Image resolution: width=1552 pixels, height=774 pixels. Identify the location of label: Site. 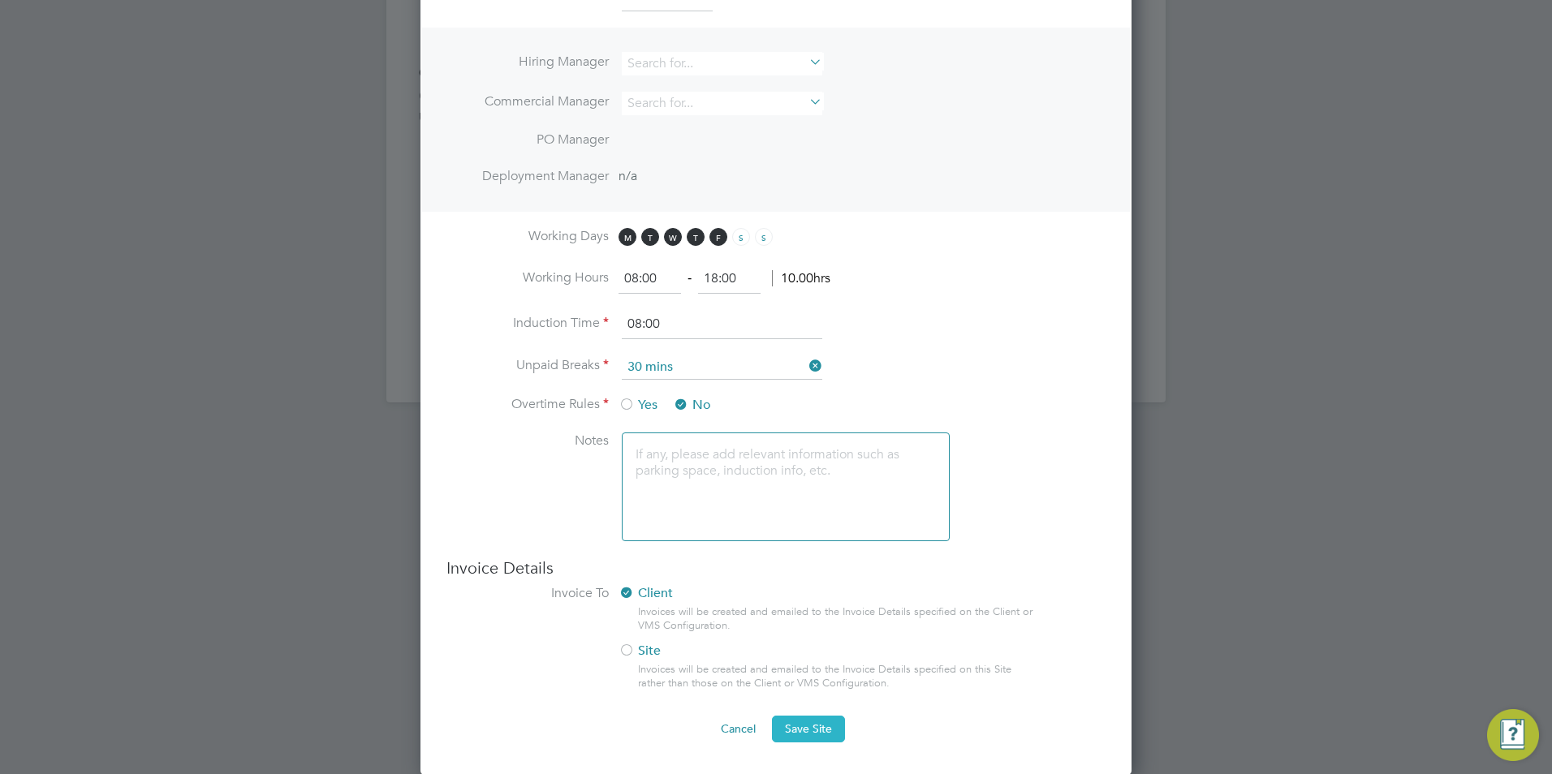
(819, 651).